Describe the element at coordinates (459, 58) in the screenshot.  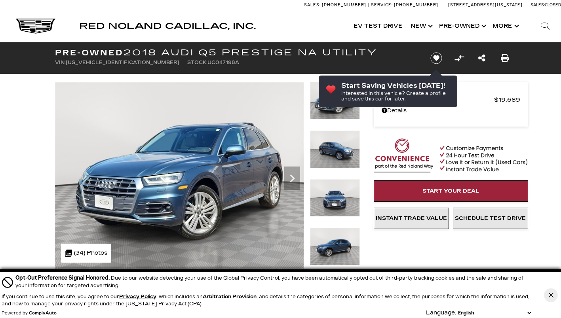
I see `button: Compare vehicle` at that location.